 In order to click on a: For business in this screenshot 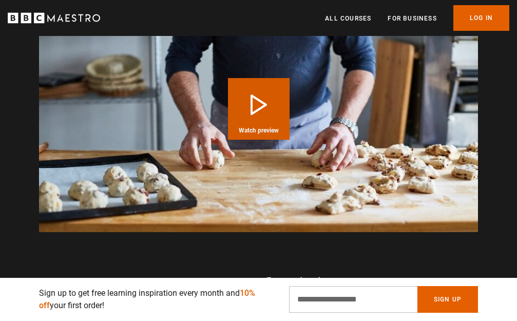, I will do `click(412, 18)`.